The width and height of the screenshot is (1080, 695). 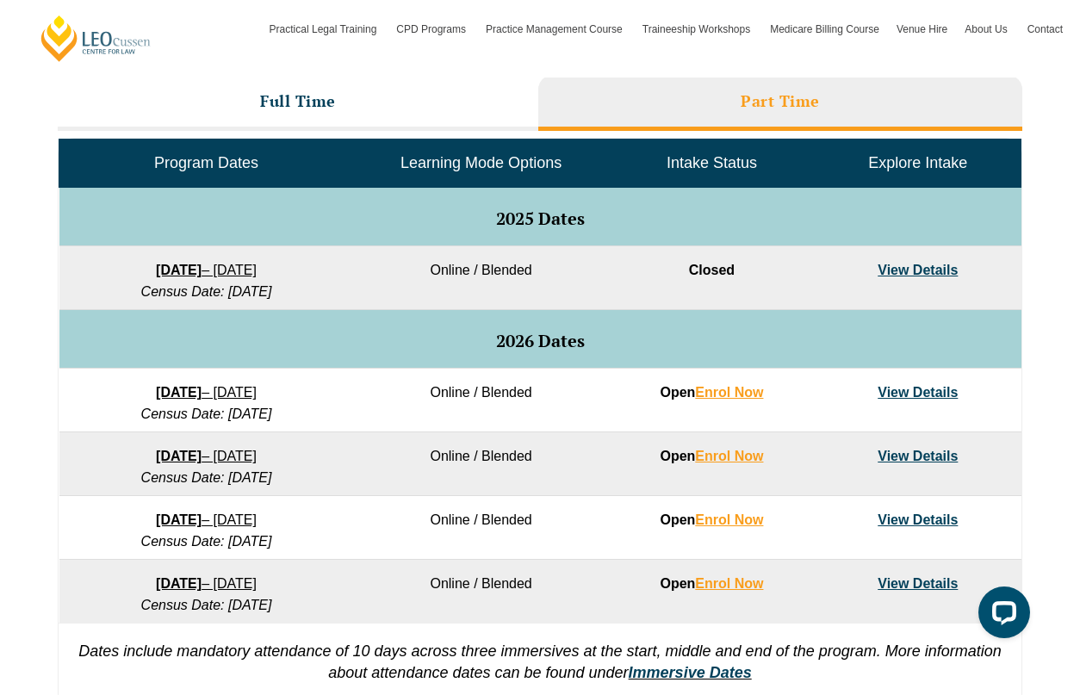 What do you see at coordinates (711, 270) in the screenshot?
I see `span: Closed` at bounding box center [711, 270].